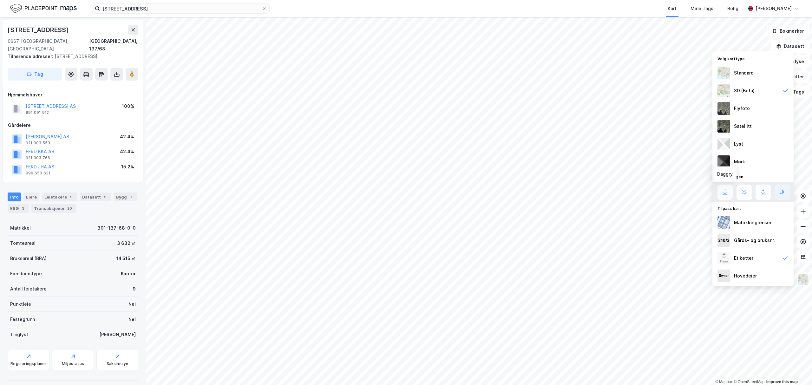  I want to click on div: Etiketter, so click(744, 258).